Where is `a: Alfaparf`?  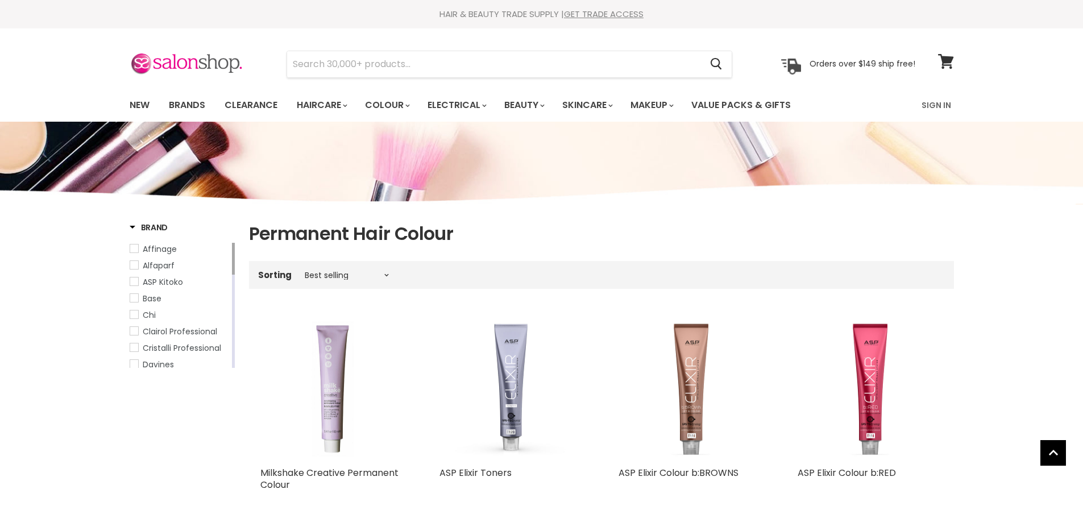
a: Alfaparf is located at coordinates (180, 266).